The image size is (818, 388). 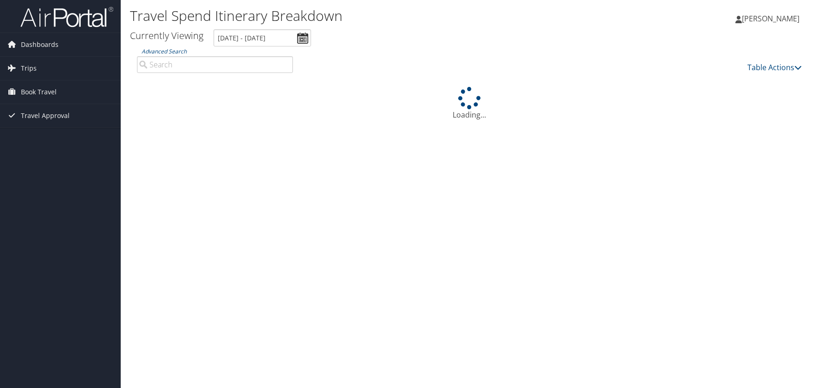 I want to click on span: Trips, so click(x=29, y=68).